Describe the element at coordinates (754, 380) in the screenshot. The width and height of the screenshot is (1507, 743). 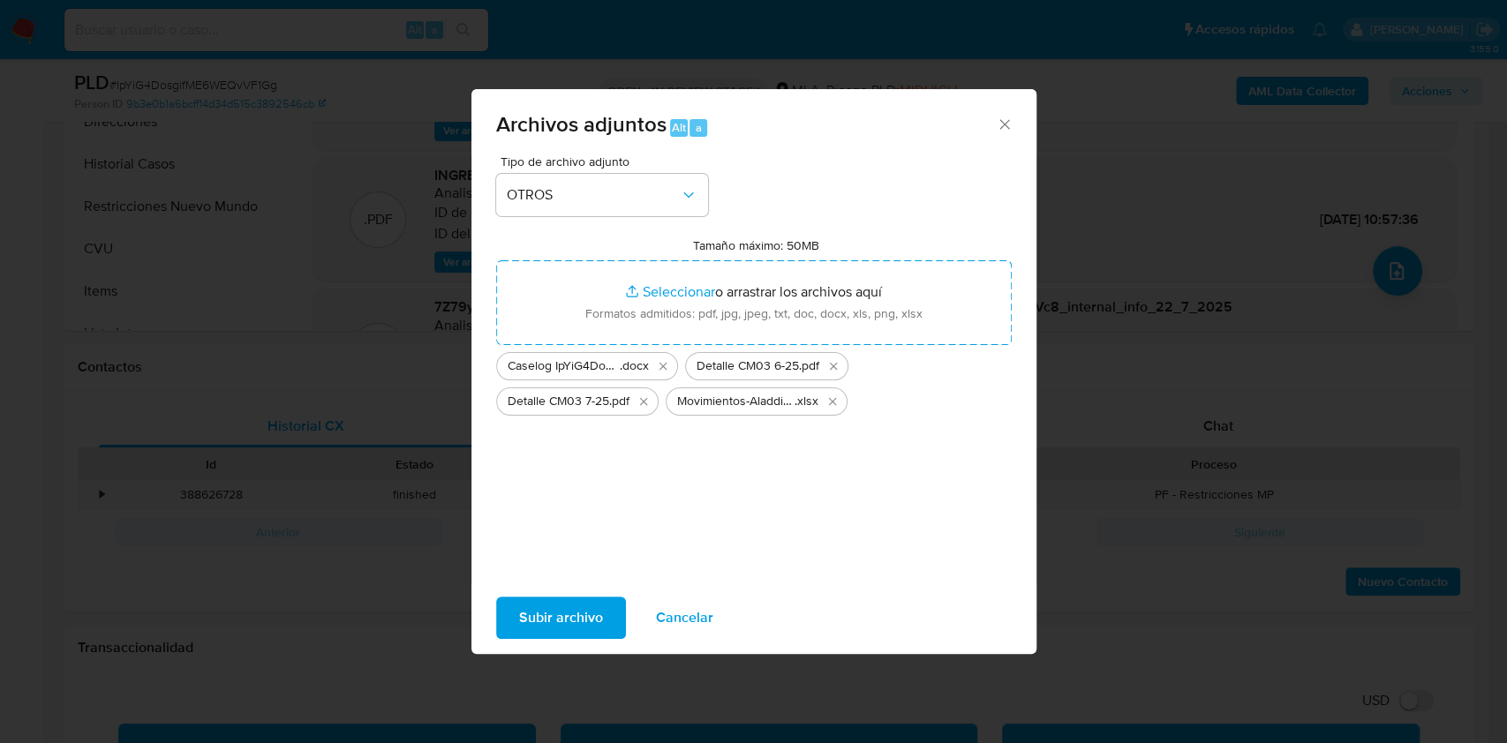
I see `ul: Archivos seleccionados` at that location.